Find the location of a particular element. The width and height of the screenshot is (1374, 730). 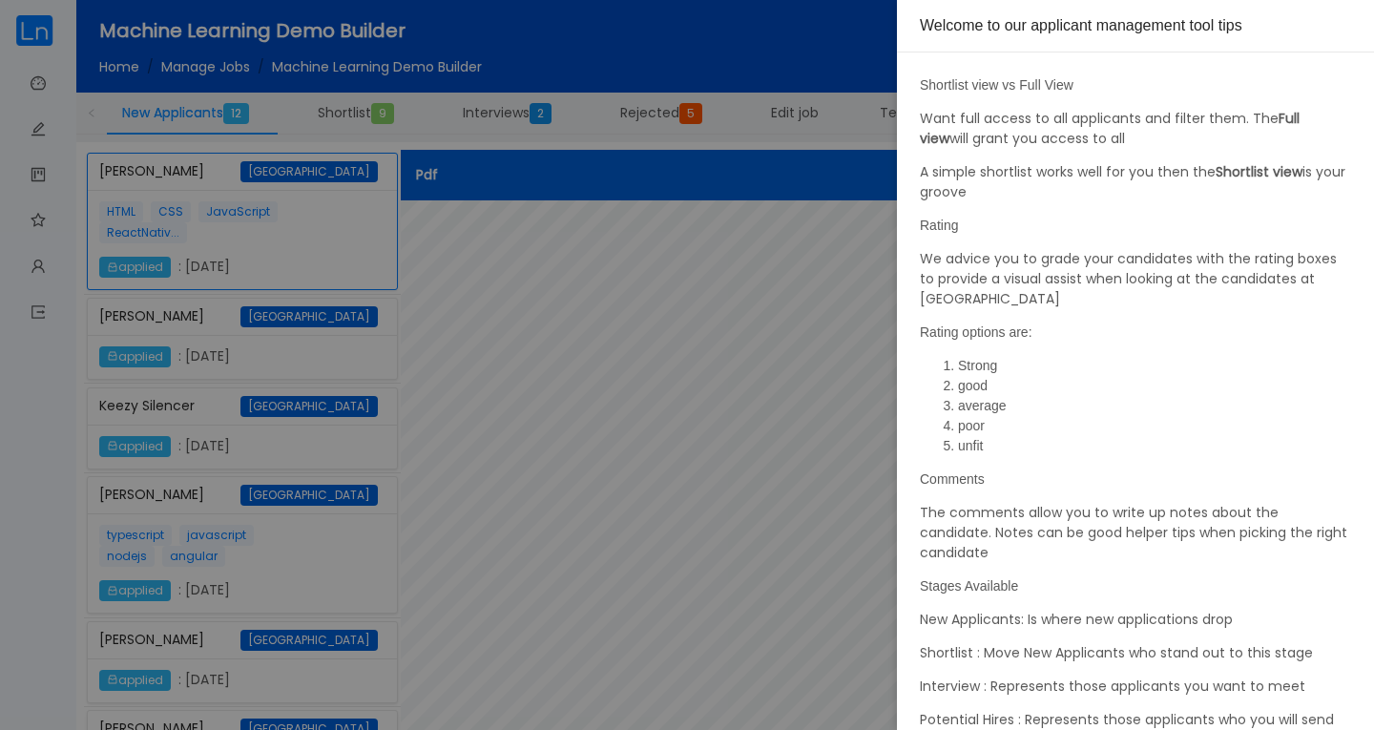

p: Interview : Represents those applicants you want to meet is located at coordinates (1135, 686).